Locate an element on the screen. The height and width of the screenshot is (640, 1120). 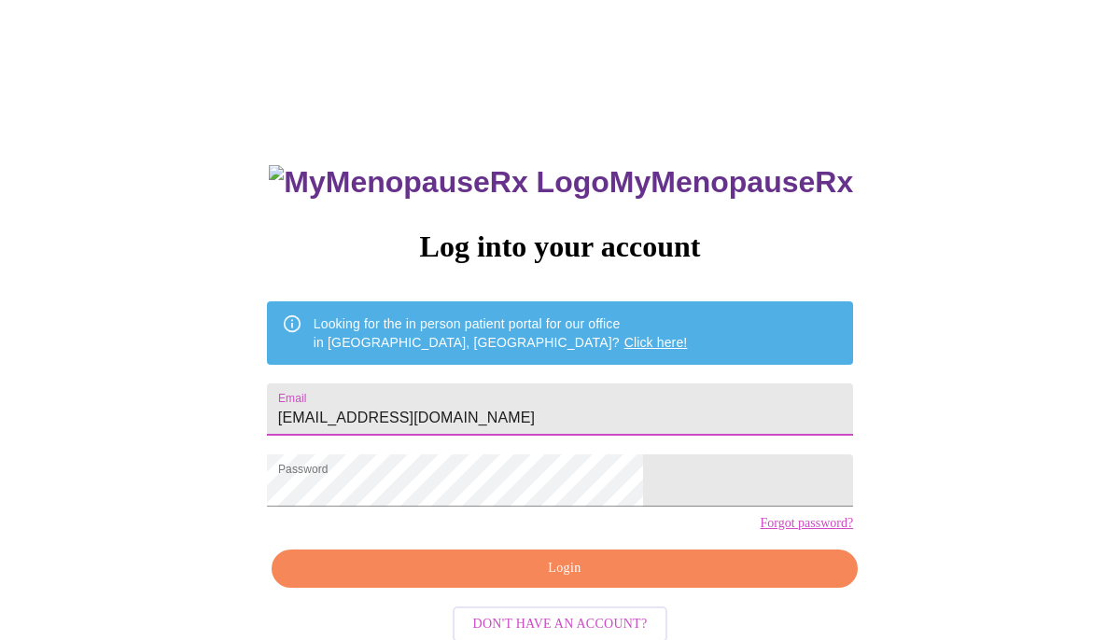
a: Forgot password? is located at coordinates (807, 524).